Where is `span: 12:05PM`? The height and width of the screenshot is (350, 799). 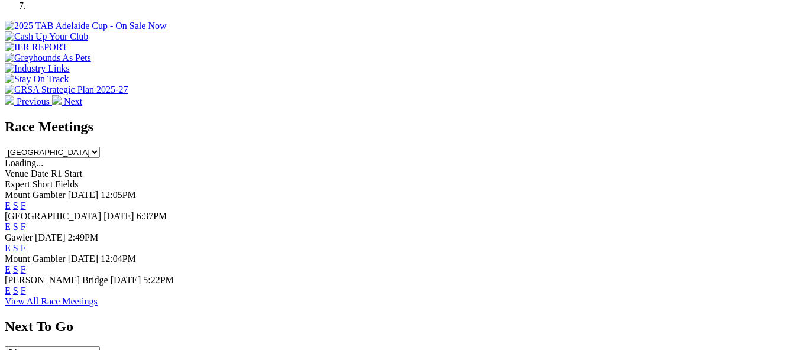
span: 12:05PM is located at coordinates (118, 194).